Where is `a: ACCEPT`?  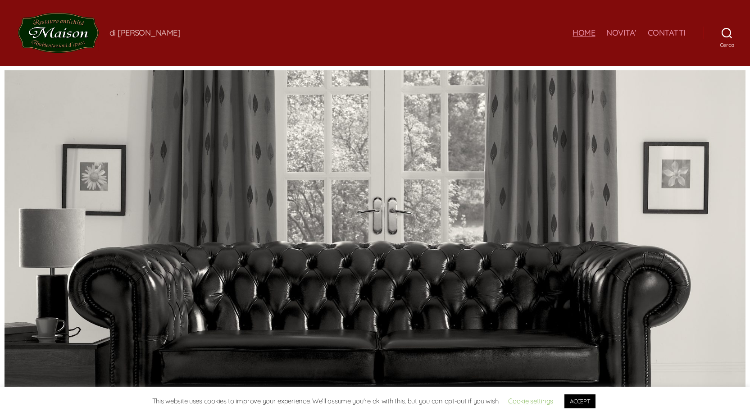 a: ACCEPT is located at coordinates (580, 401).